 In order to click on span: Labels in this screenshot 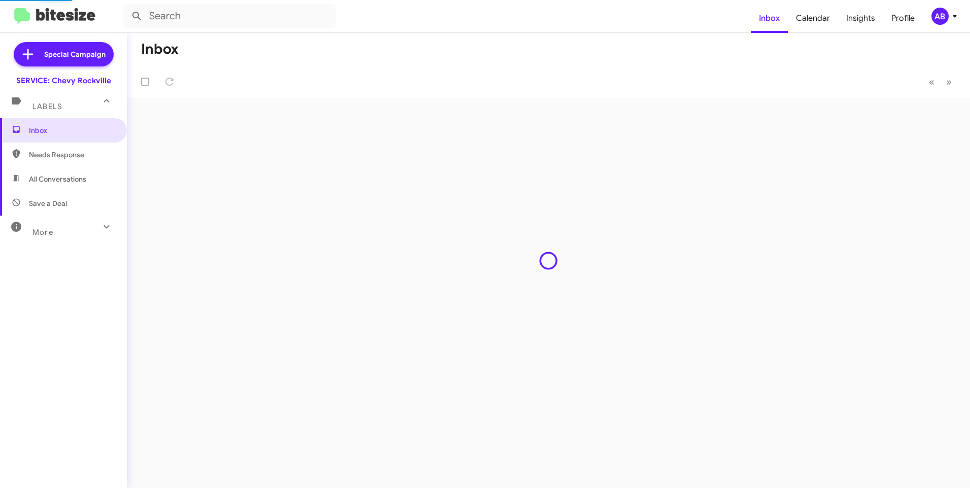, I will do `click(47, 107)`.